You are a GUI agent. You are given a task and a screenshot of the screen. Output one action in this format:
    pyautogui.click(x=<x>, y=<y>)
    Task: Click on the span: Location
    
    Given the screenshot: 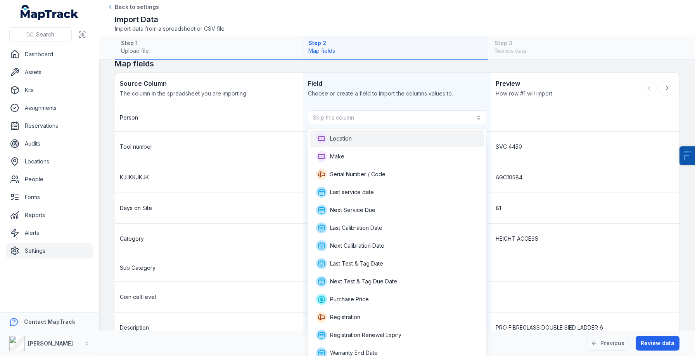 What is the action you would take?
    pyautogui.click(x=341, y=139)
    